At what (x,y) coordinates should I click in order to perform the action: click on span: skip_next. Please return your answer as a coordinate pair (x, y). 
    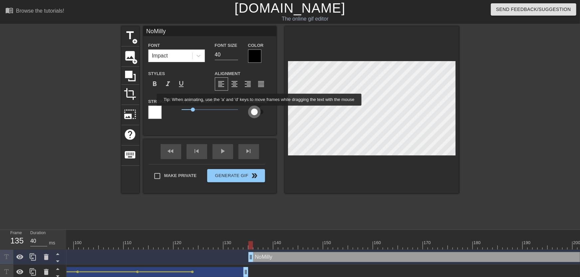
    Looking at the image, I should click on (249, 151).